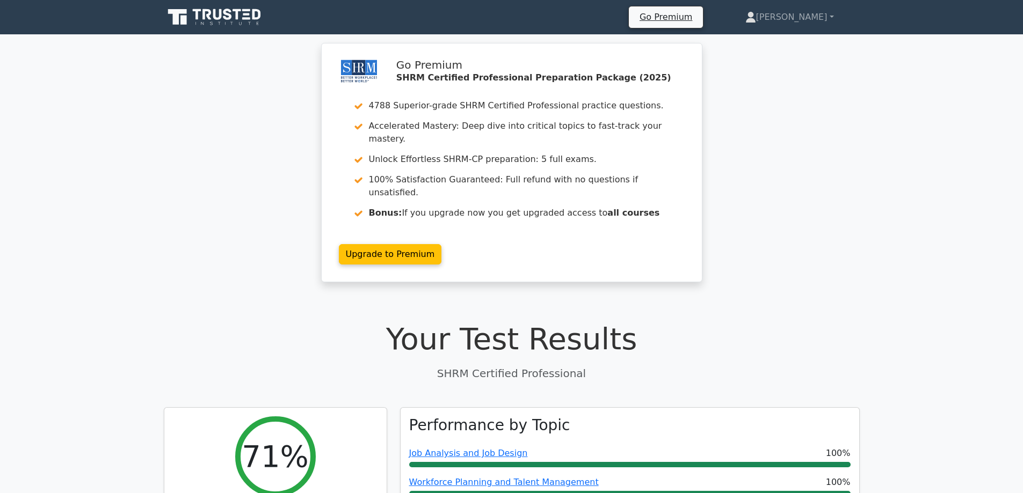 This screenshot has width=1023, height=493. I want to click on a: Go Premium, so click(666, 17).